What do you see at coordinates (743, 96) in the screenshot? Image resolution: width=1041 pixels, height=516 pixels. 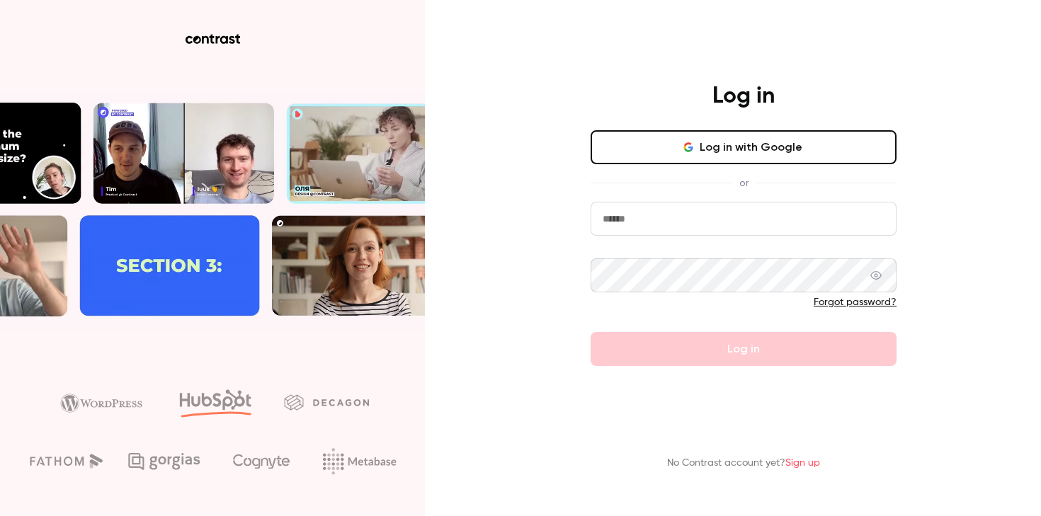 I see `h4: Log in` at bounding box center [743, 96].